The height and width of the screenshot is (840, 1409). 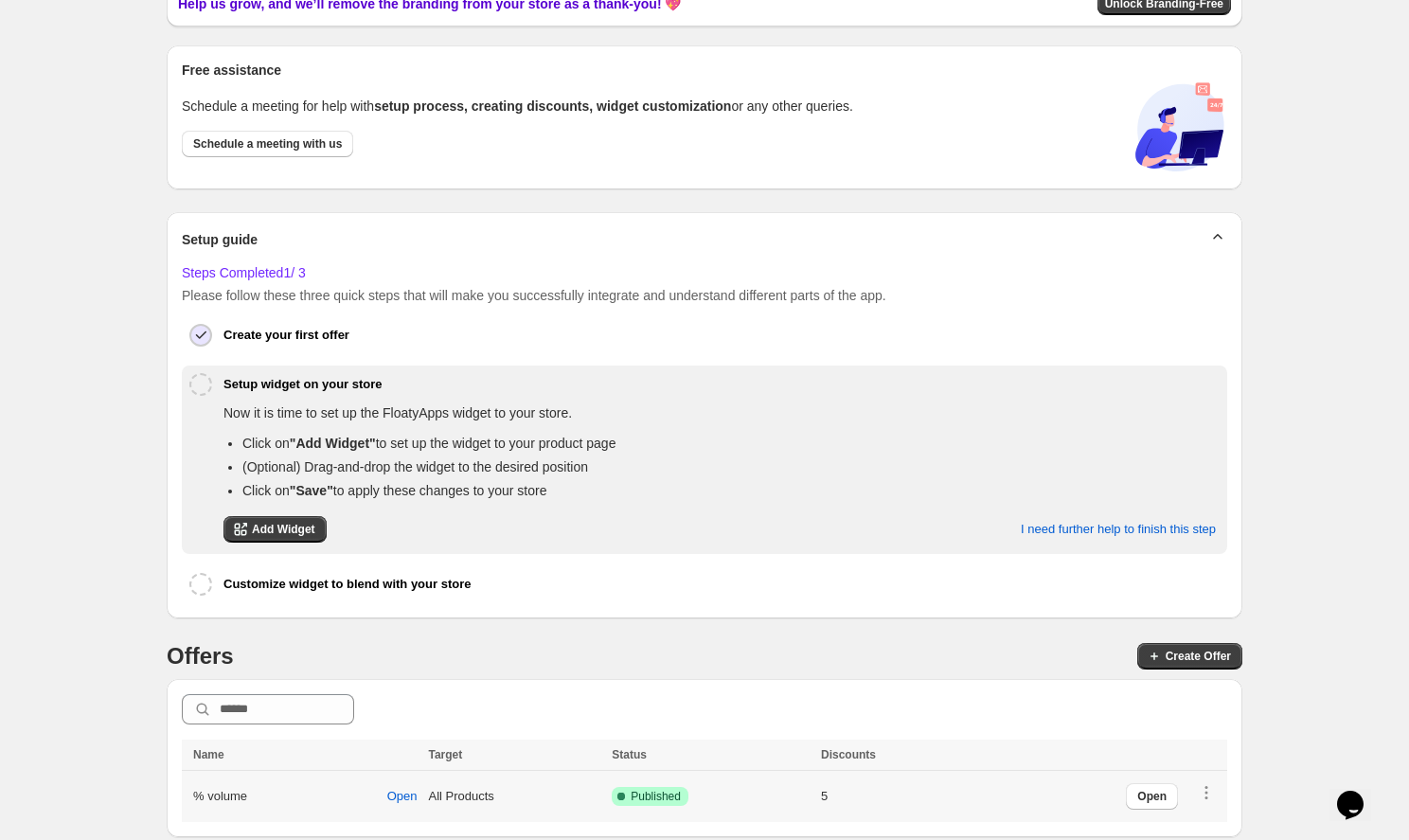 I want to click on p: Please follow these three quick steps that will make you successfully integrate and understand di..., so click(x=704, y=295).